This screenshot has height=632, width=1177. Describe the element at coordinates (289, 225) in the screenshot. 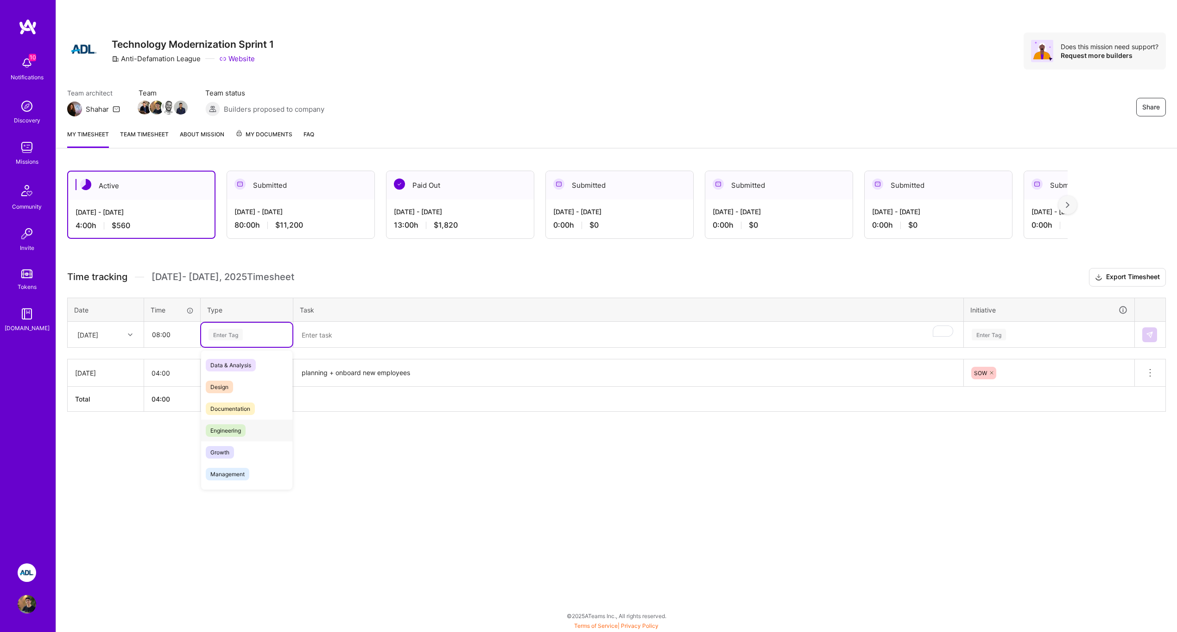

I see `span: $11,200` at that location.